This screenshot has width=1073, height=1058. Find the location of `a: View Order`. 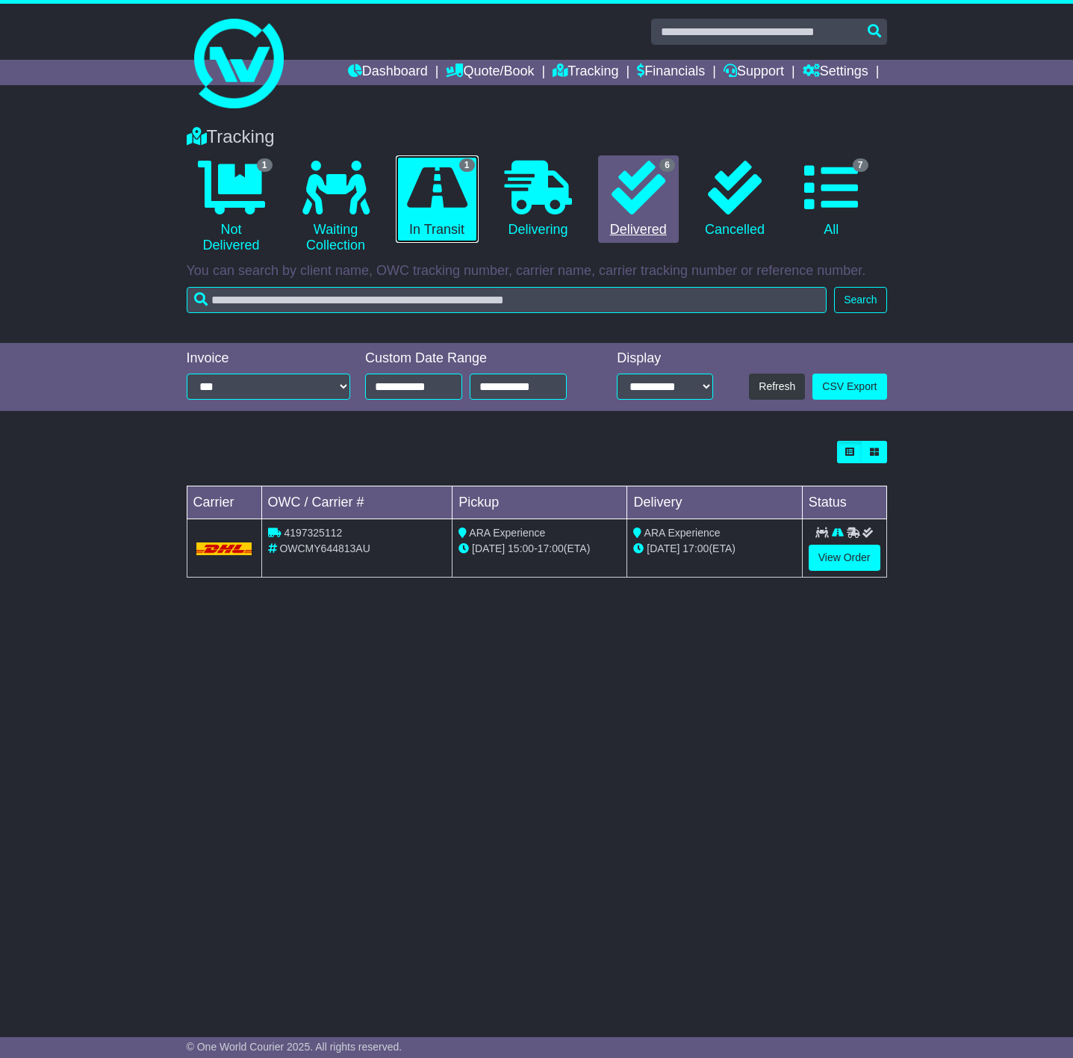

a: View Order is located at coordinates (845, 557).